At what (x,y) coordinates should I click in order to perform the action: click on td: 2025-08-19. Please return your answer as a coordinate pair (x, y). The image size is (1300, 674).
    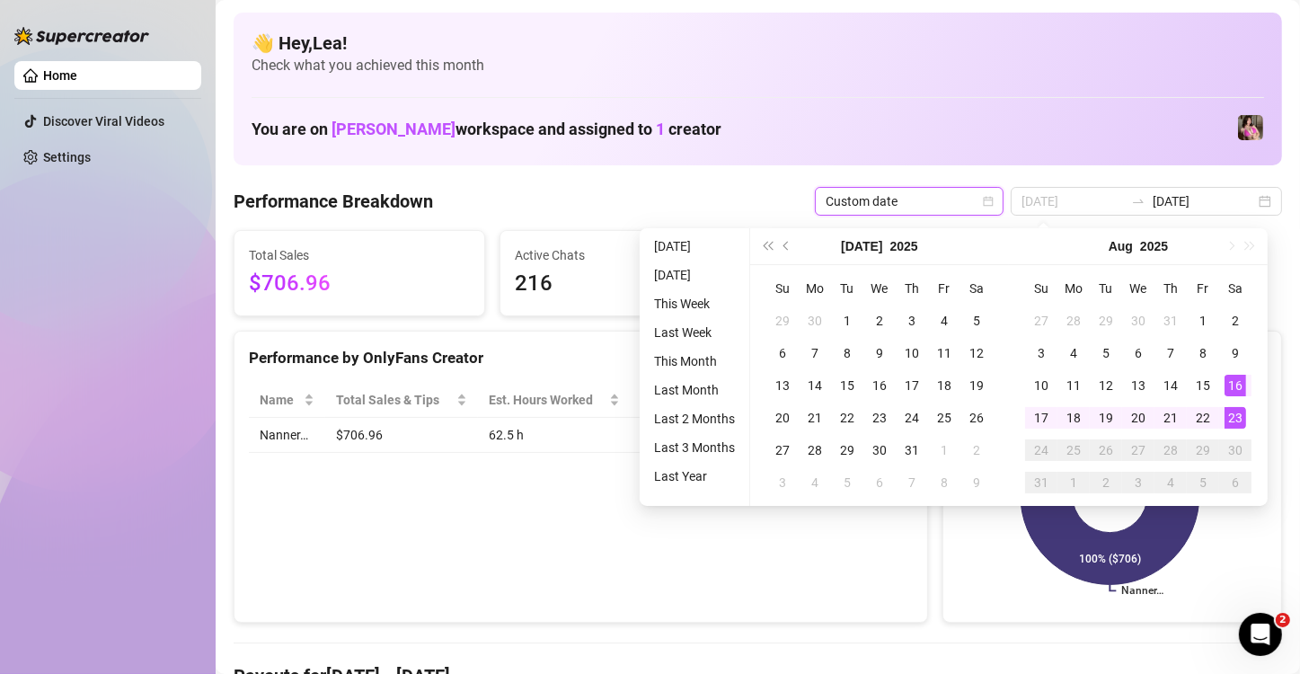
    Looking at the image, I should click on (1106, 418).